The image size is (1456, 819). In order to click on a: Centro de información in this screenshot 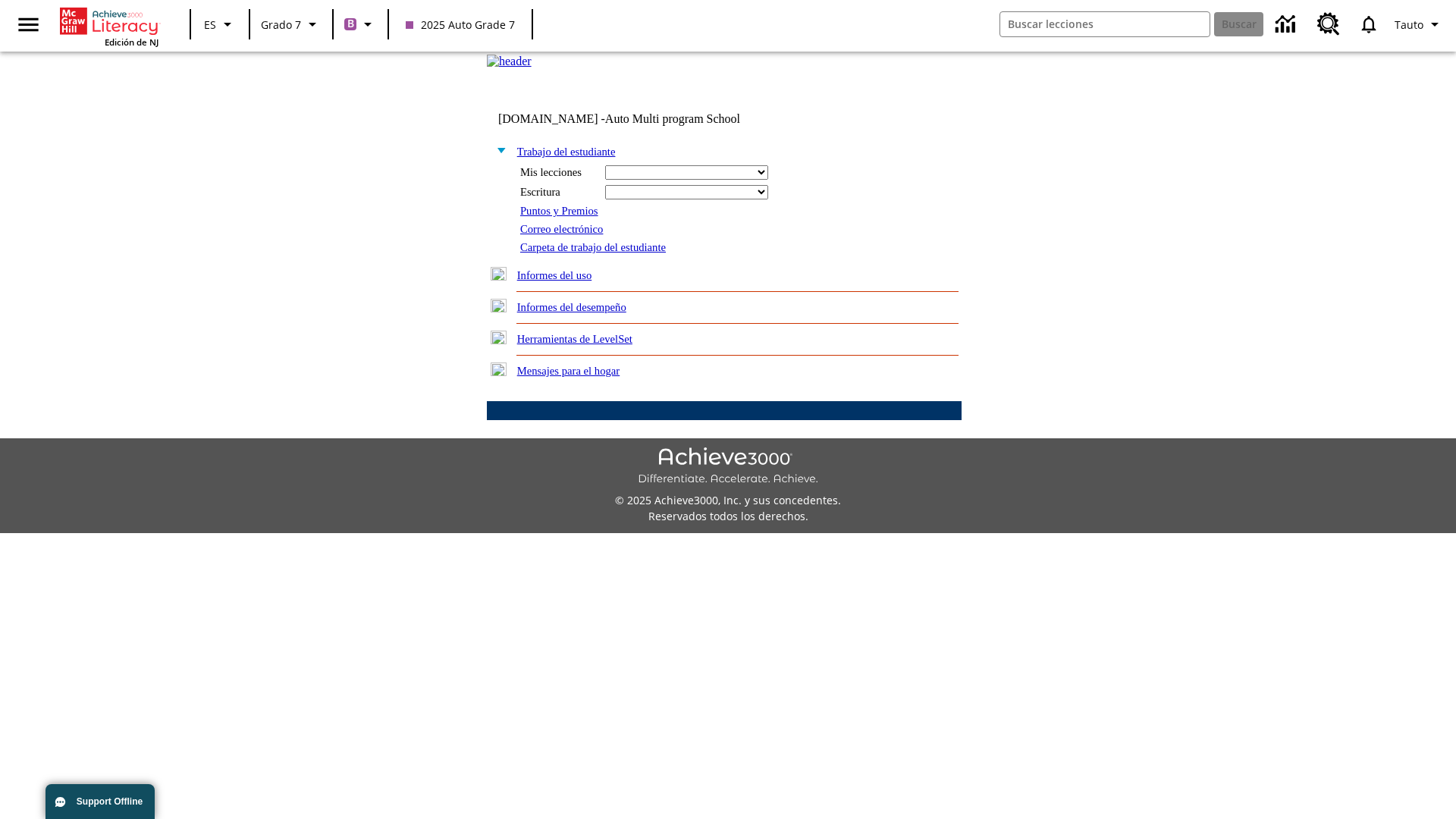, I will do `click(1287, 25)`.